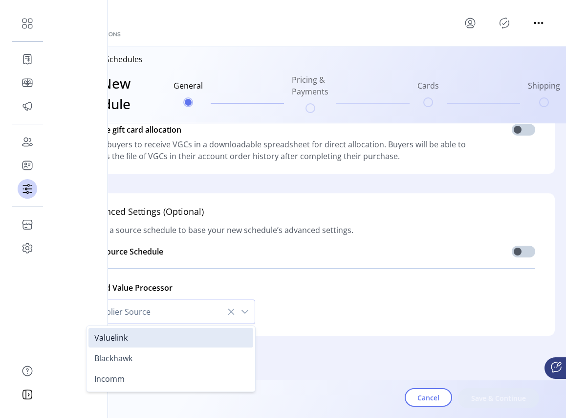  Describe the element at coordinates (145, 214) in the screenshot. I see `h5: Advanced Settings (Optional)` at that location.